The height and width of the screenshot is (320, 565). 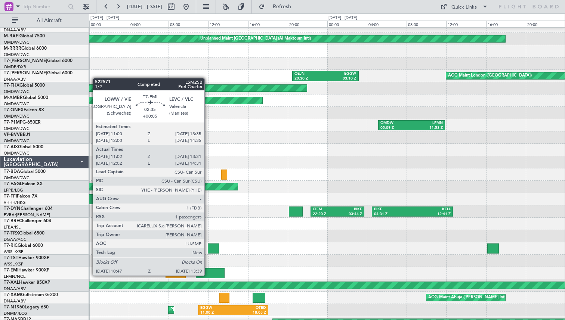 What do you see at coordinates (24, 36) in the screenshot?
I see `a: M-RAFIGlobal 7500` at bounding box center [24, 36].